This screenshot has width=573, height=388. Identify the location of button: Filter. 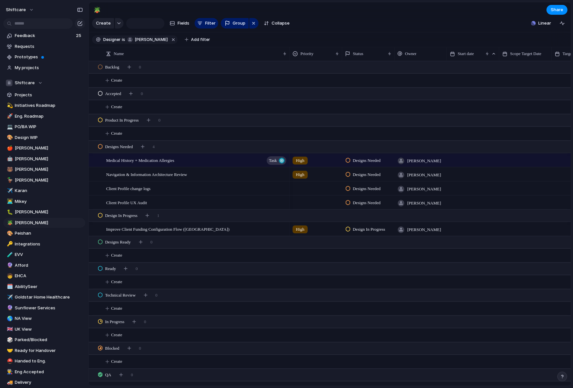
(206, 23).